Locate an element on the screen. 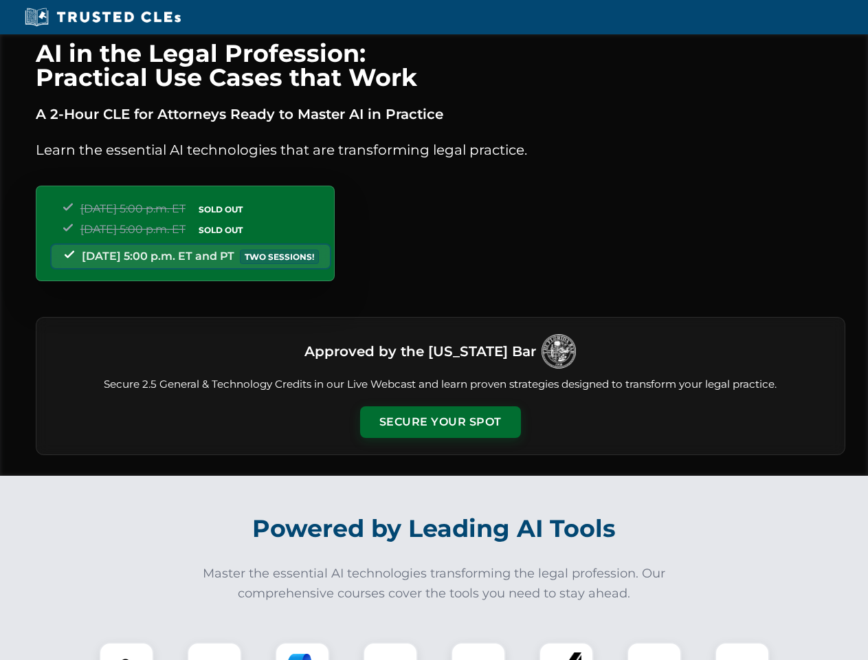 The image size is (868, 660). p: A 2-Hour CLE for Attorneys Ready to Master AI in Practice is located at coordinates (440, 114).